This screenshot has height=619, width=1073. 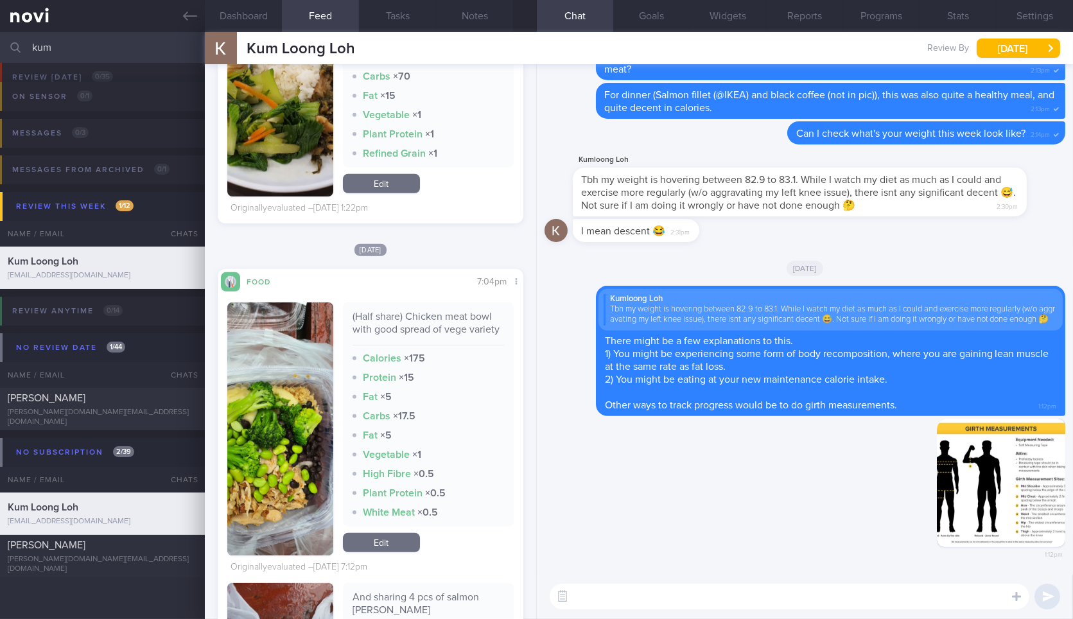 I want to click on div: Food, so click(x=266, y=280).